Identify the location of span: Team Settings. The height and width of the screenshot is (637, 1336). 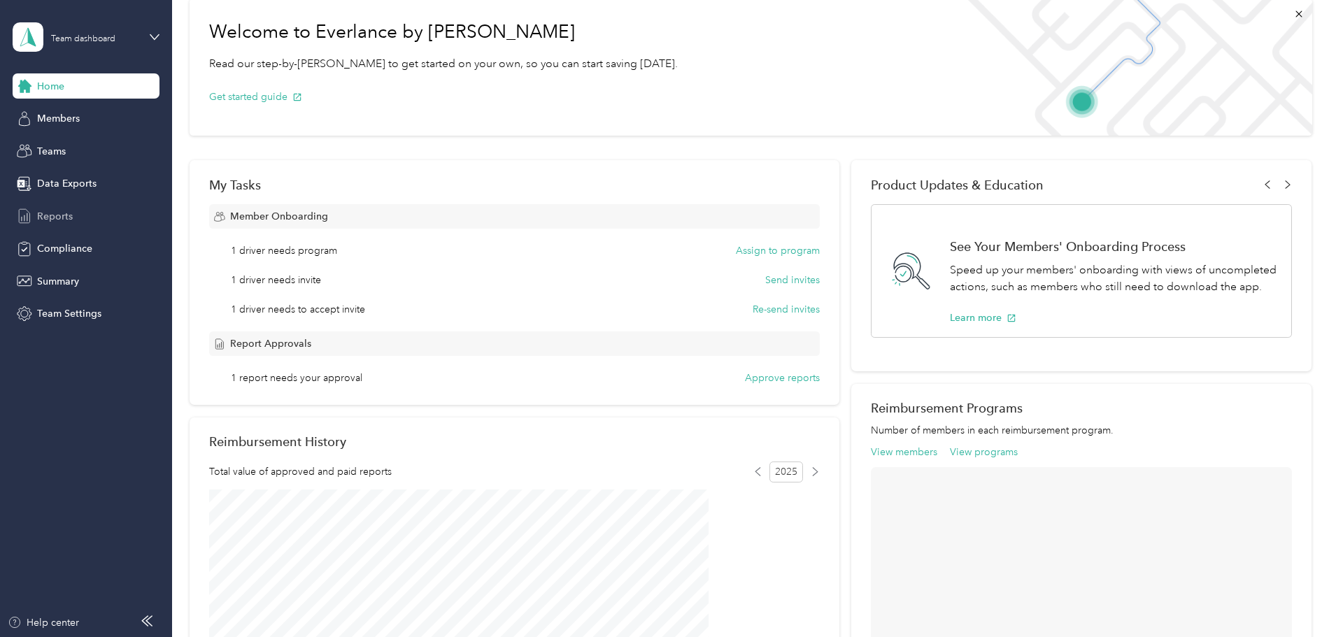
(69, 313).